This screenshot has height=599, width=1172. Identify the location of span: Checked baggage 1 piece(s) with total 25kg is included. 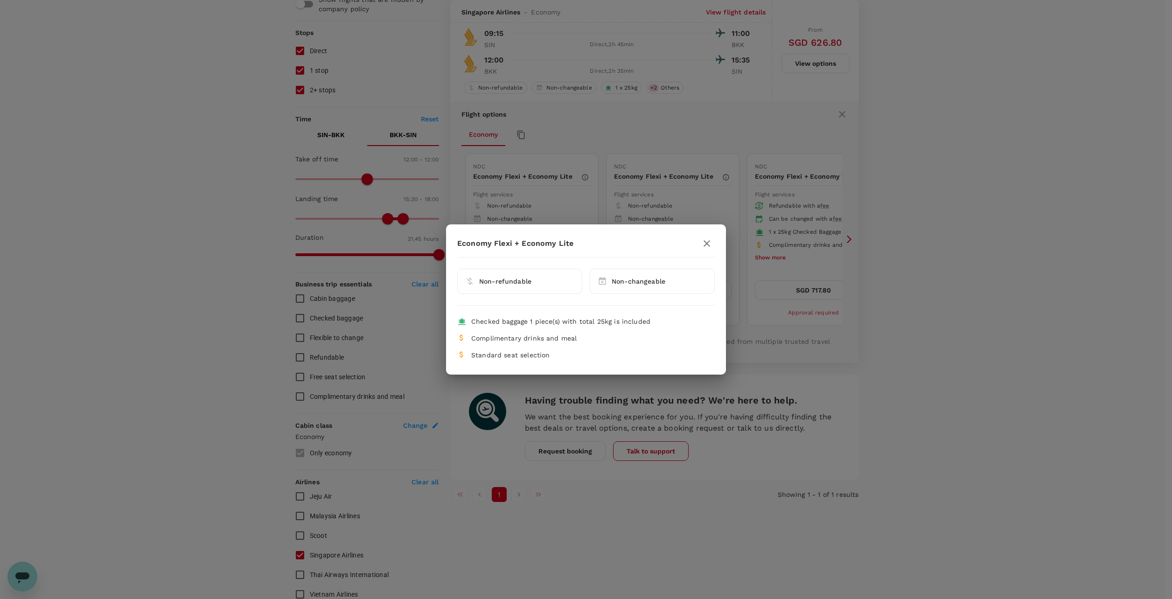
(561, 322).